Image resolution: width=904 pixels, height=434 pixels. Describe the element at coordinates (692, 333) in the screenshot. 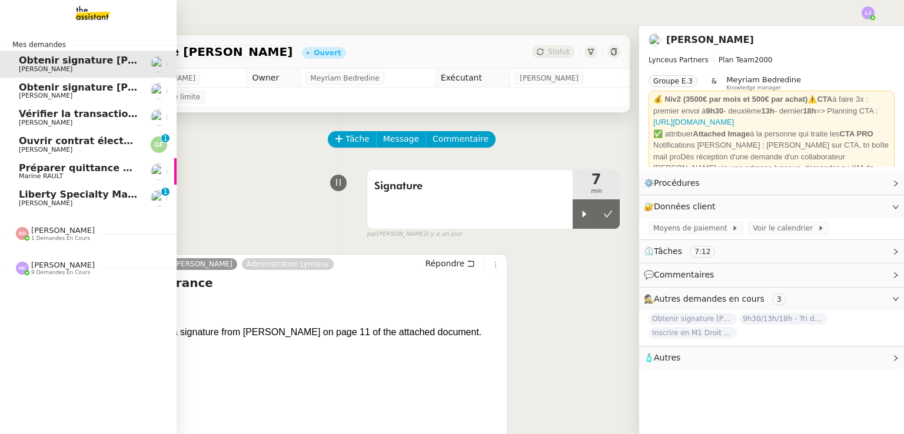

I see `span: Inscrire en M1 Droit des affaires` at that location.